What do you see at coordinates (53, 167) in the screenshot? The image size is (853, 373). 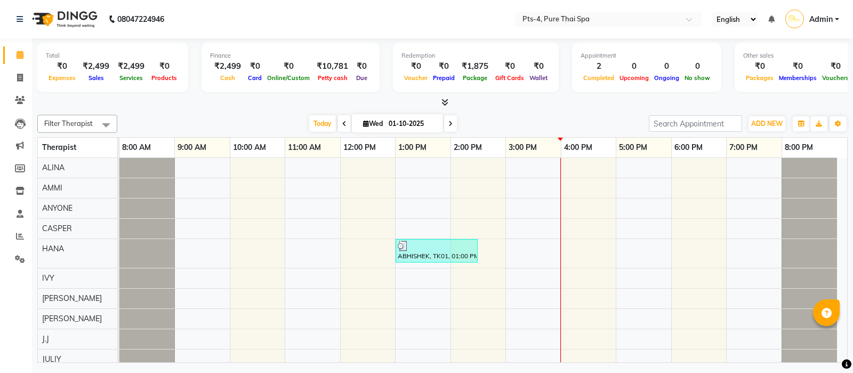 I see `span: ALINA` at bounding box center [53, 167].